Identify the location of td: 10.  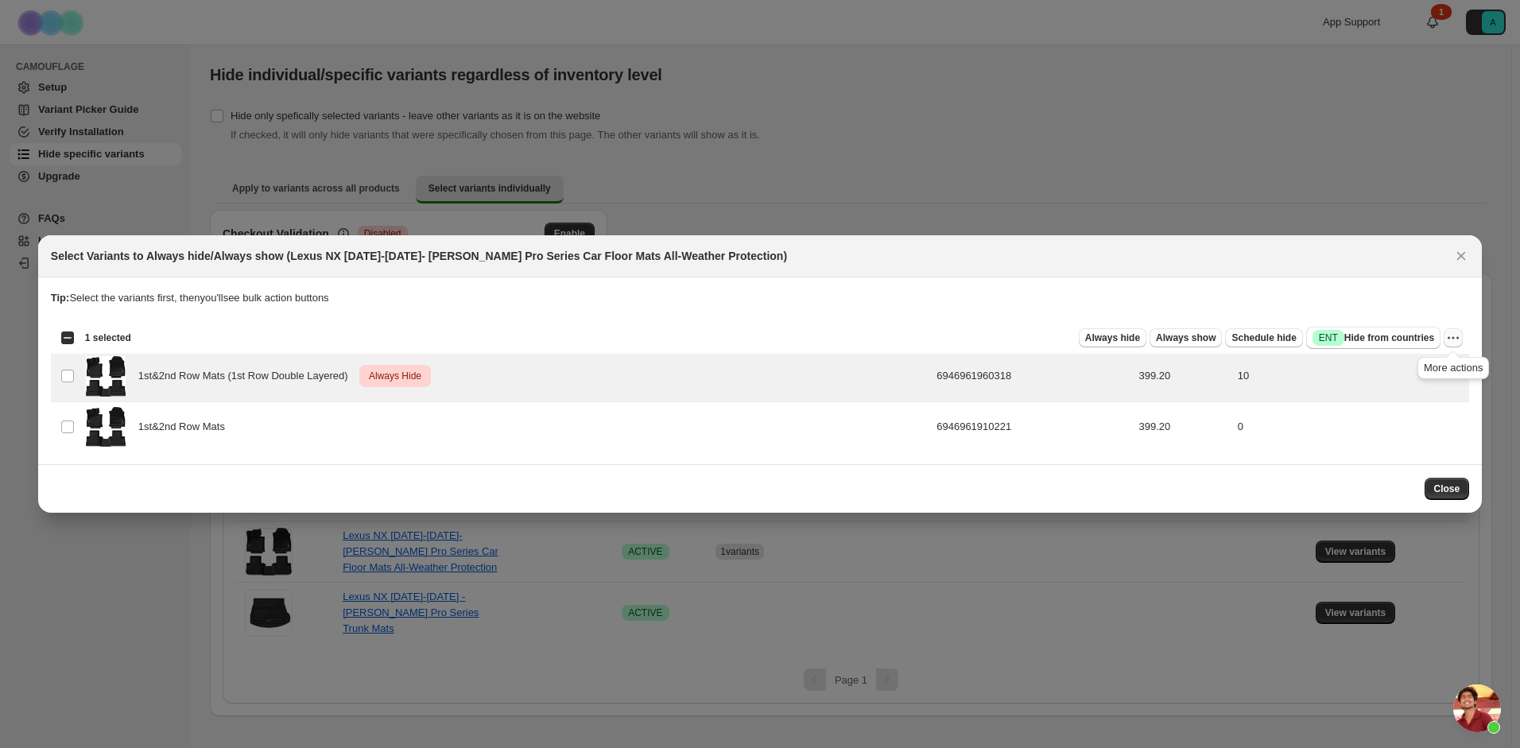
(1351, 376).